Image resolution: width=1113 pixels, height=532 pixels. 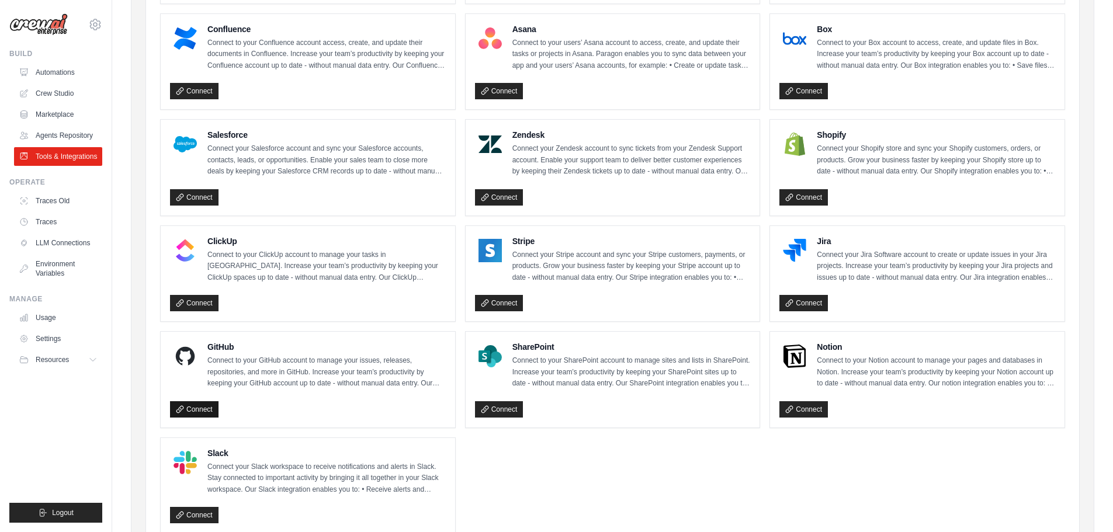 What do you see at coordinates (795, 39) in the screenshot?
I see `img: Box Logo` at bounding box center [795, 39].